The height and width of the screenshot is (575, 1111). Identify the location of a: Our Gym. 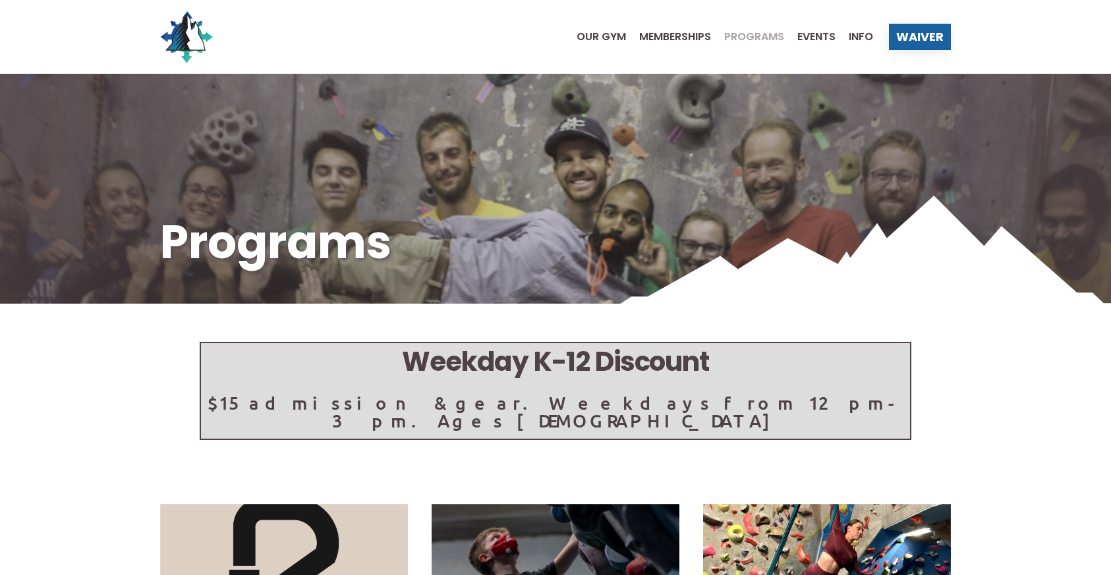
(594, 37).